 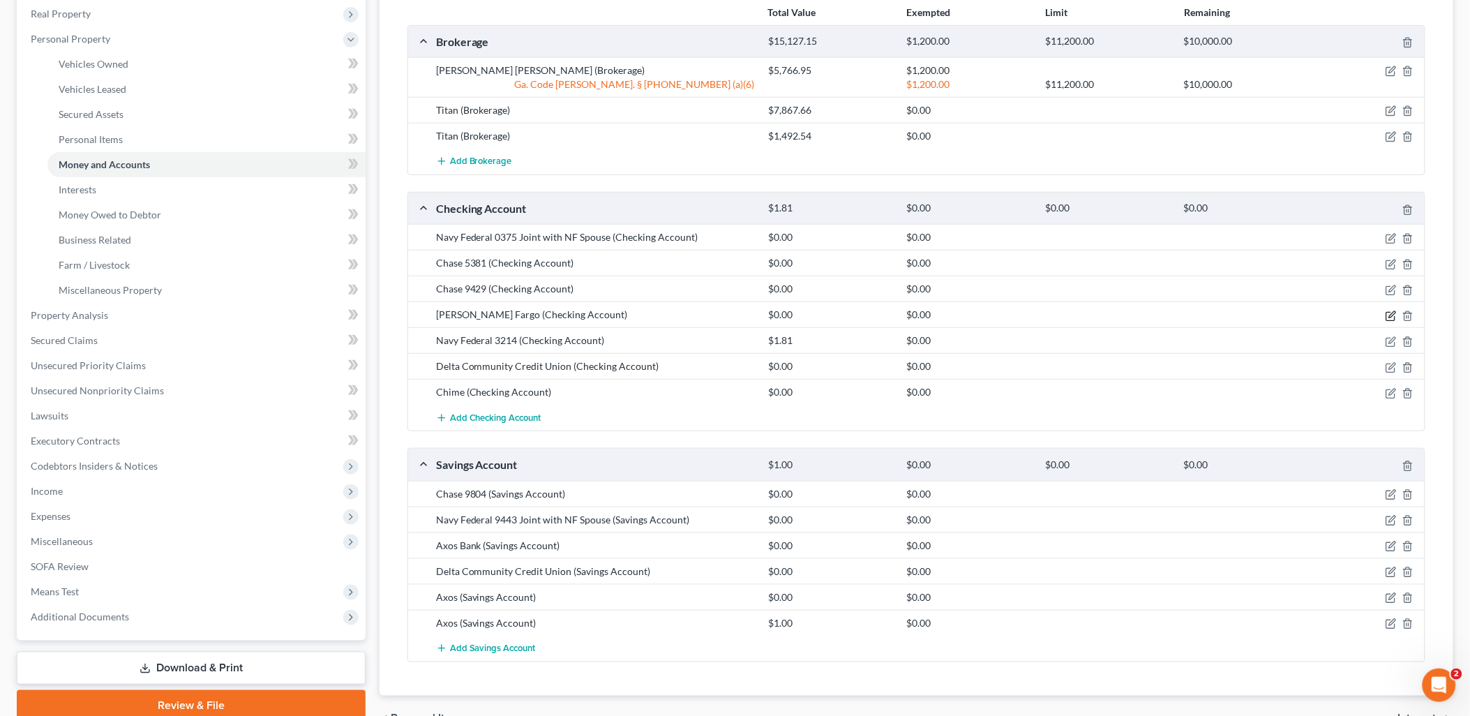 I want to click on span: 2, so click(x=1457, y=674).